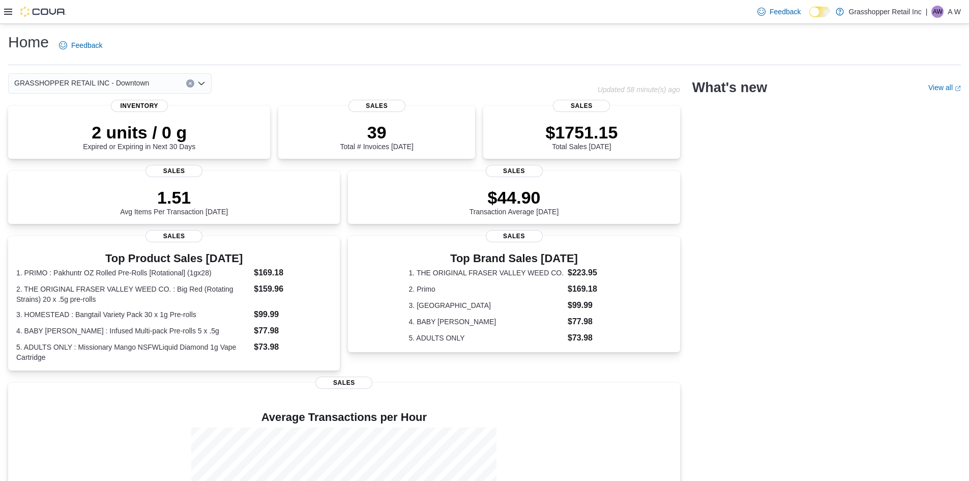 The image size is (969, 481). I want to click on dt: 1. PRIMO : Pakhuntr OZ Rolled Pre-Rolls [Rotational] (1gx28), so click(133, 273).